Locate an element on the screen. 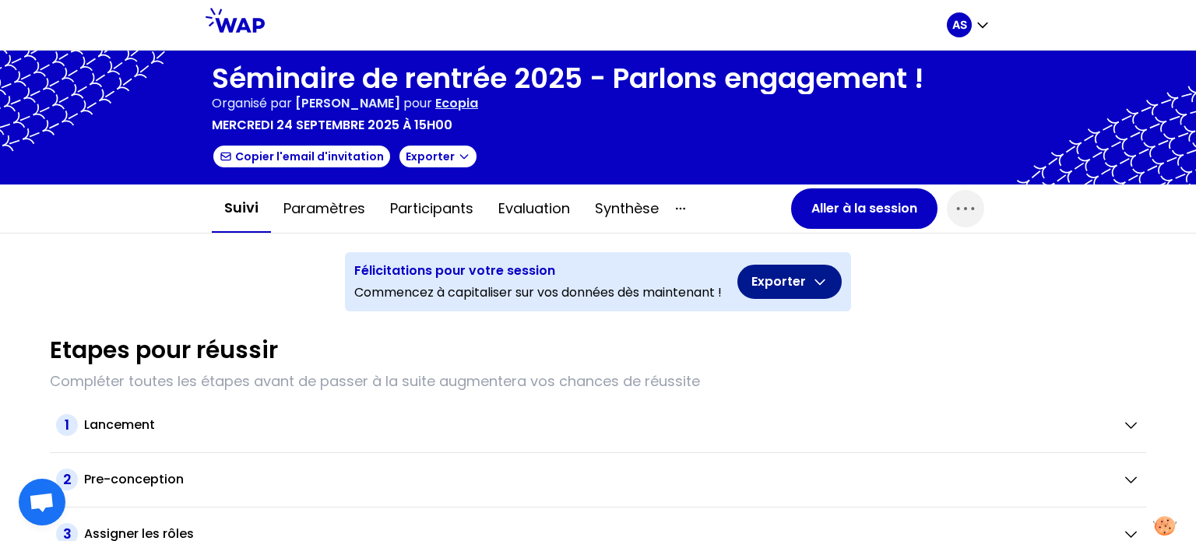 The image size is (1196, 541). h2: Lancement is located at coordinates (119, 425).